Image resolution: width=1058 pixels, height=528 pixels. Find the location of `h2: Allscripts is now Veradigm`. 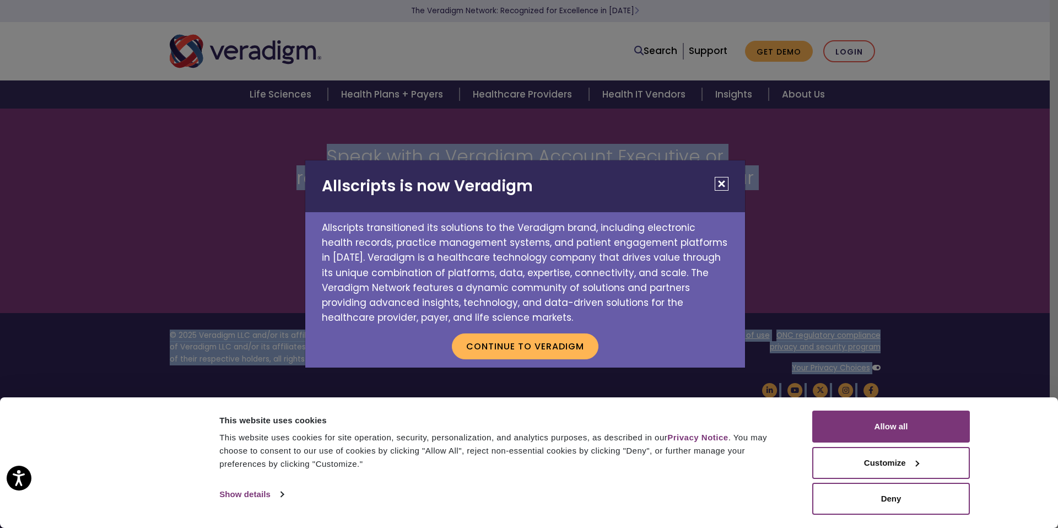

h2: Allscripts is now Veradigm is located at coordinates (525, 186).